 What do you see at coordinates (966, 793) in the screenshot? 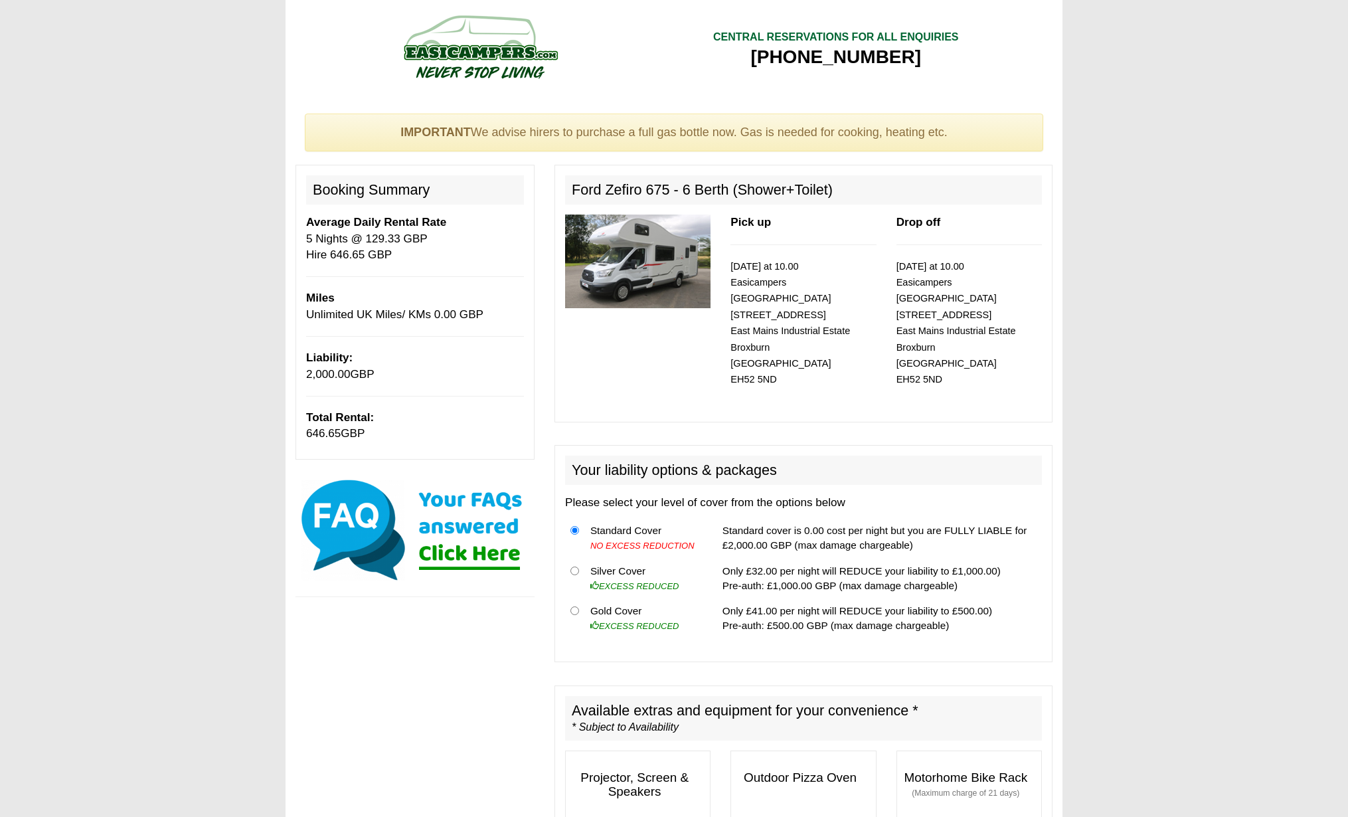
I see `small: (Maximum charge of 21 days)` at bounding box center [966, 793].